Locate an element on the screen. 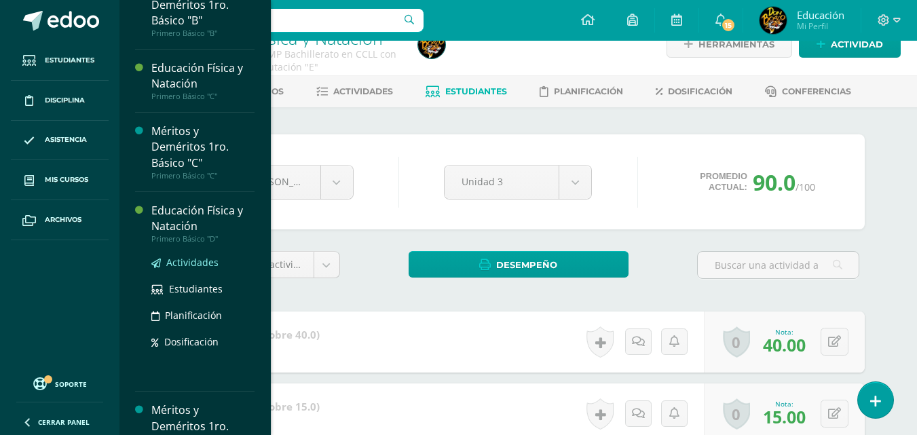  span: 15 is located at coordinates (728, 25).